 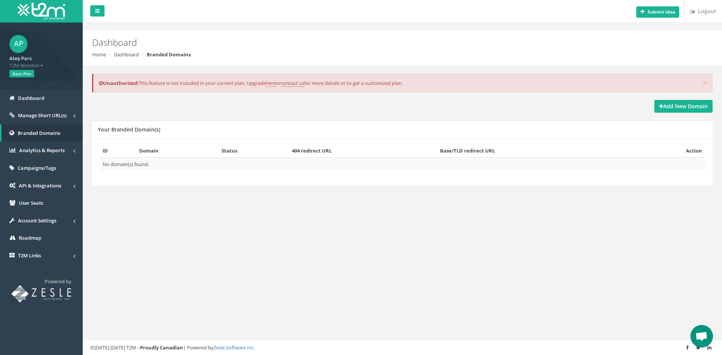 I want to click on img: T2M, so click(x=41, y=11).